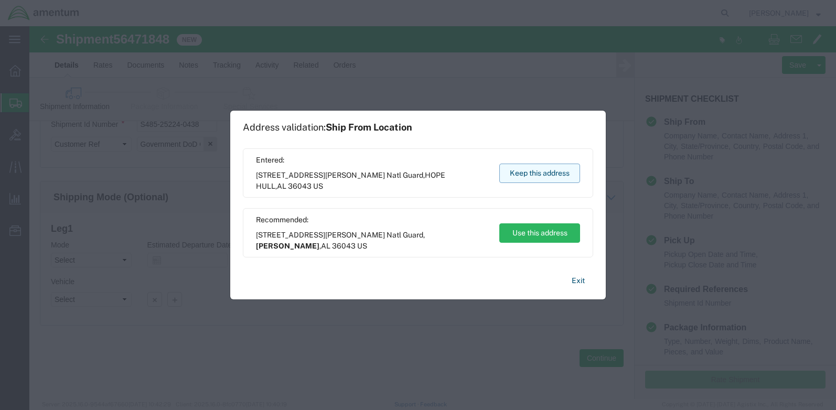 This screenshot has height=410, width=836. I want to click on span: HOPE HULL, so click(350, 180).